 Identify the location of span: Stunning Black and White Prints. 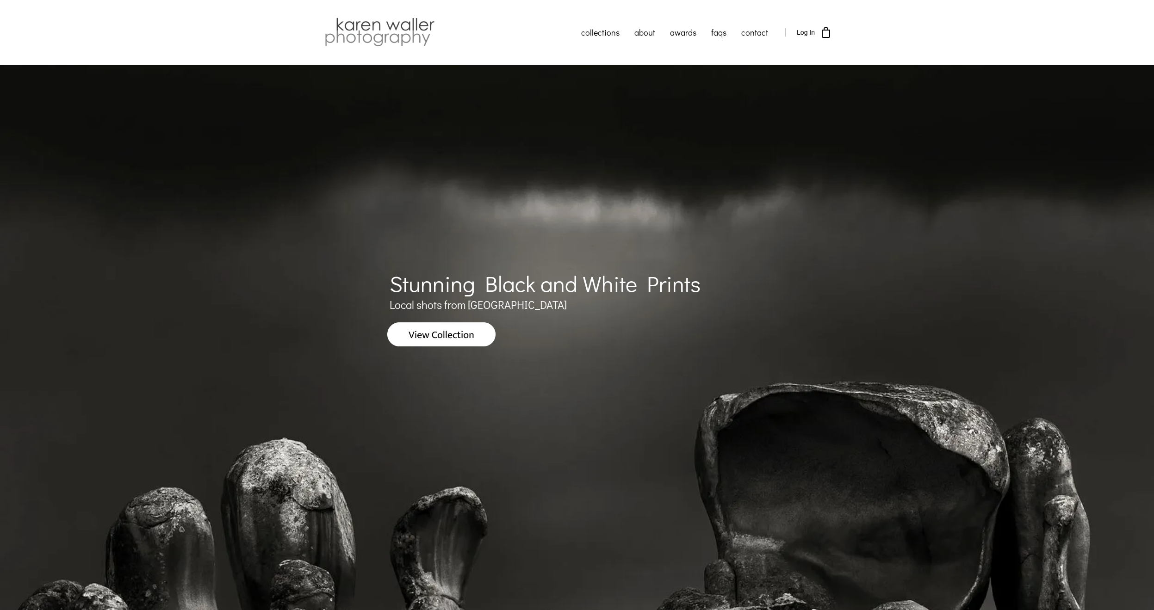
(545, 283).